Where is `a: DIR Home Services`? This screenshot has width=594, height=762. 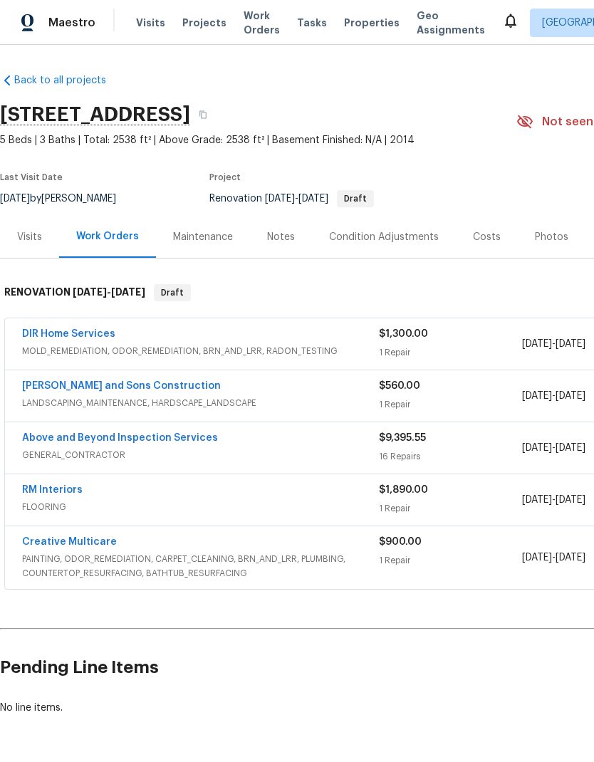 a: DIR Home Services is located at coordinates (68, 334).